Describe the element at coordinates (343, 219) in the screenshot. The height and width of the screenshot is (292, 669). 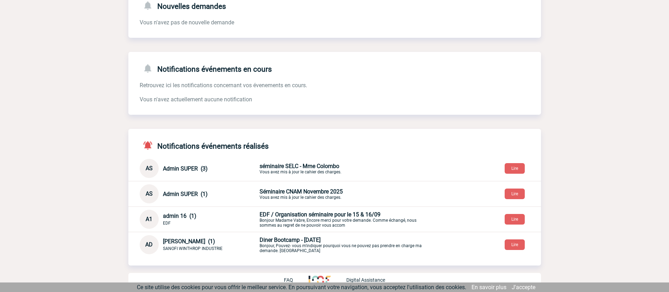
I see `p: Bonjour Madame Vabre, Encore merci pour votre demande. Comme échangé, nous sommes au regret de ne...` at that location.